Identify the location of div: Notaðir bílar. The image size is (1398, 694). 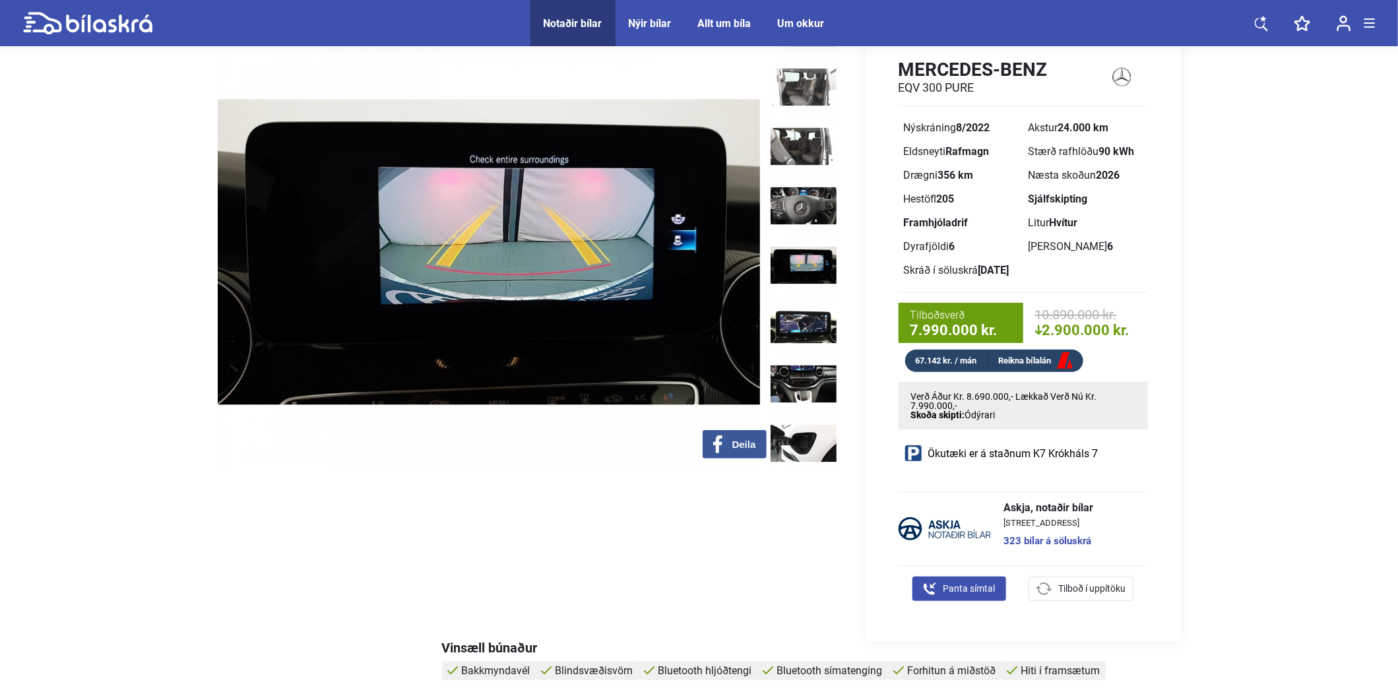
(573, 23).